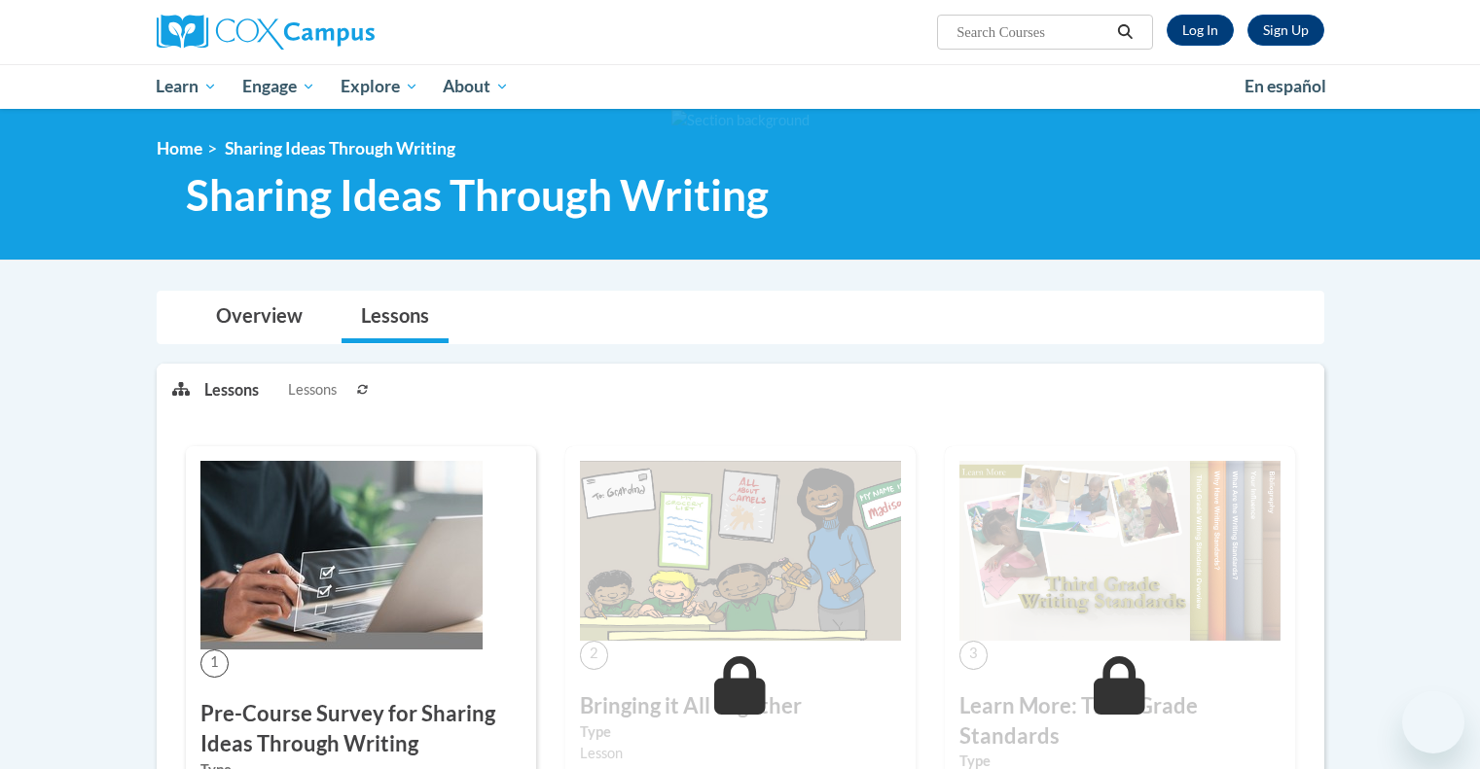 The image size is (1480, 769). I want to click on h3: Bringing it All Together, so click(740, 706).